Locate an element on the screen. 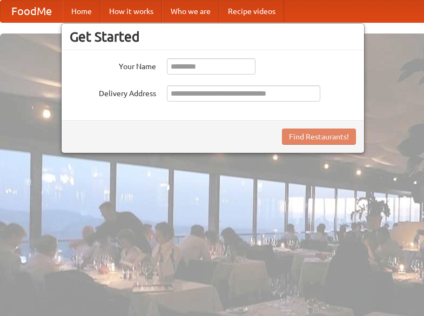  a: FoodMe is located at coordinates (31, 11).